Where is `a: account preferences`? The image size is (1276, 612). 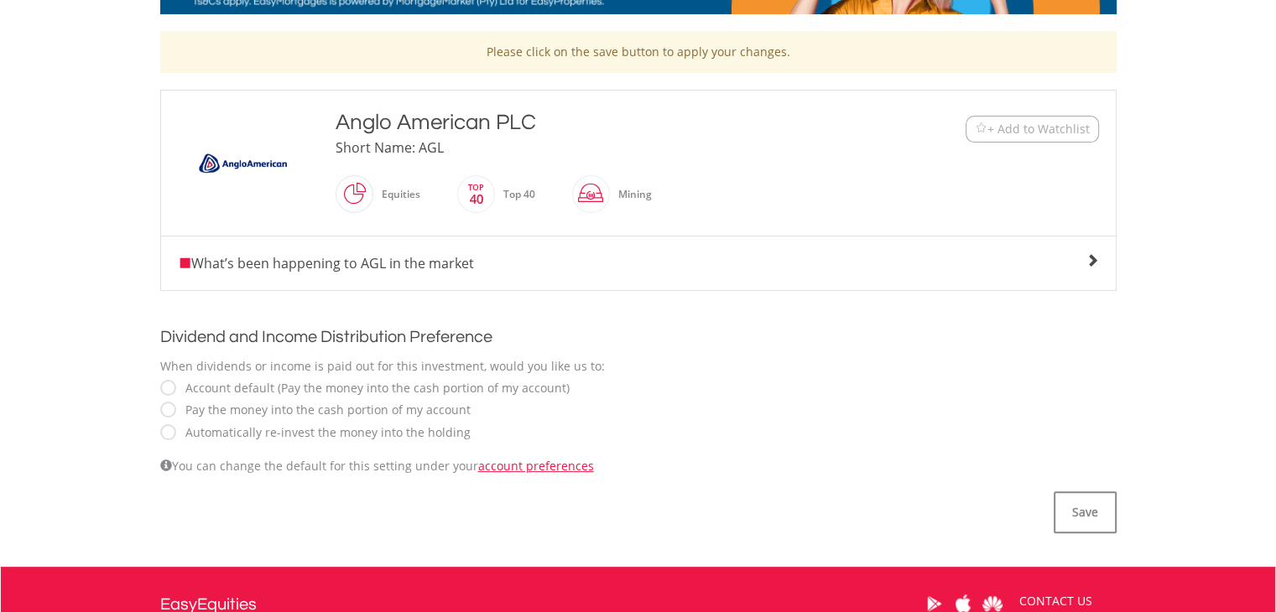 a: account preferences is located at coordinates (536, 466).